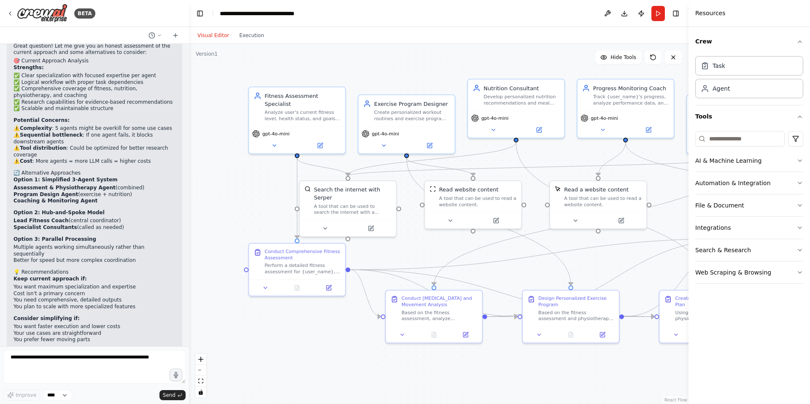 The height and width of the screenshot is (404, 810). I want to click on strong: Option 2: Hub-and-Spoke Model, so click(59, 213).